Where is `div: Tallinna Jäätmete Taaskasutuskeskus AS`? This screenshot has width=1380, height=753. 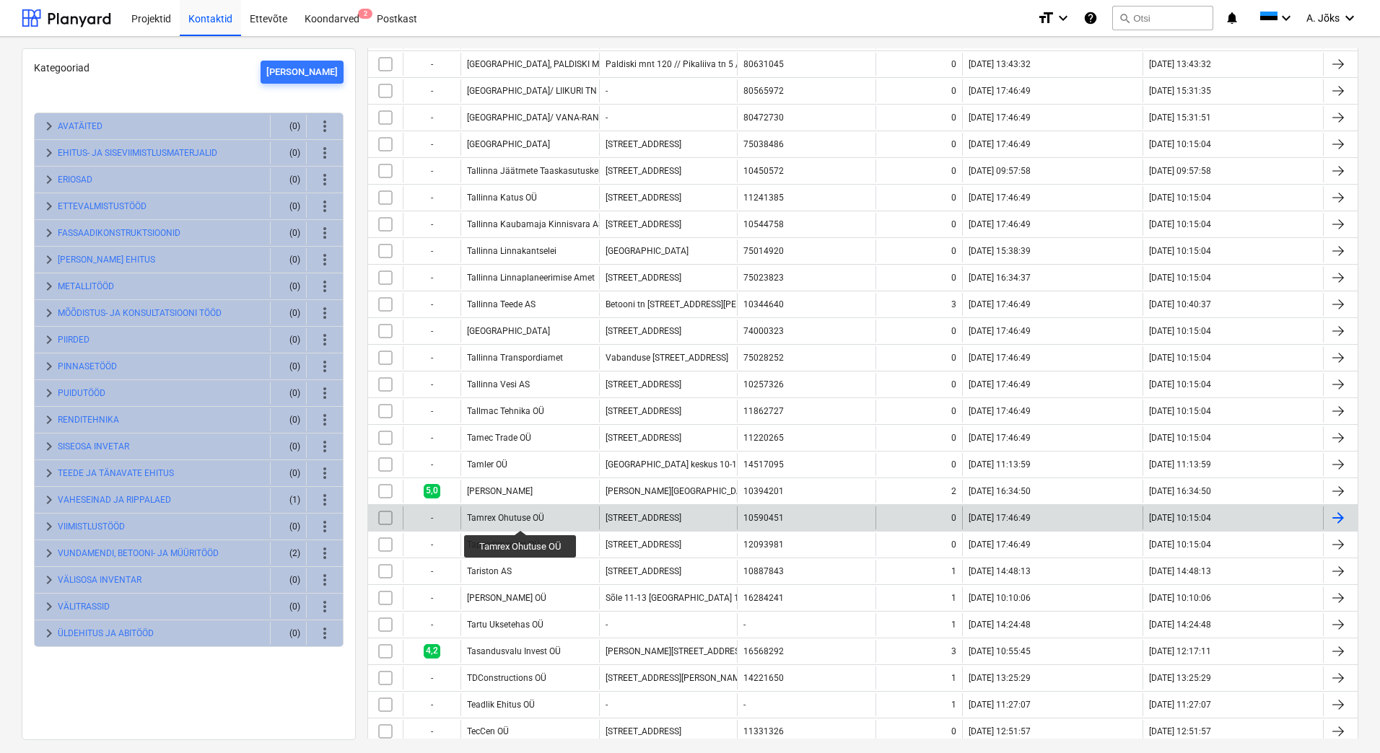 div: Tallinna Jäätmete Taaskasutuskeskus AS is located at coordinates (548, 171).